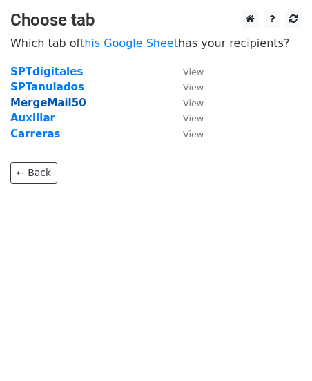  What do you see at coordinates (34, 173) in the screenshot?
I see `a: ← Back` at bounding box center [34, 173].